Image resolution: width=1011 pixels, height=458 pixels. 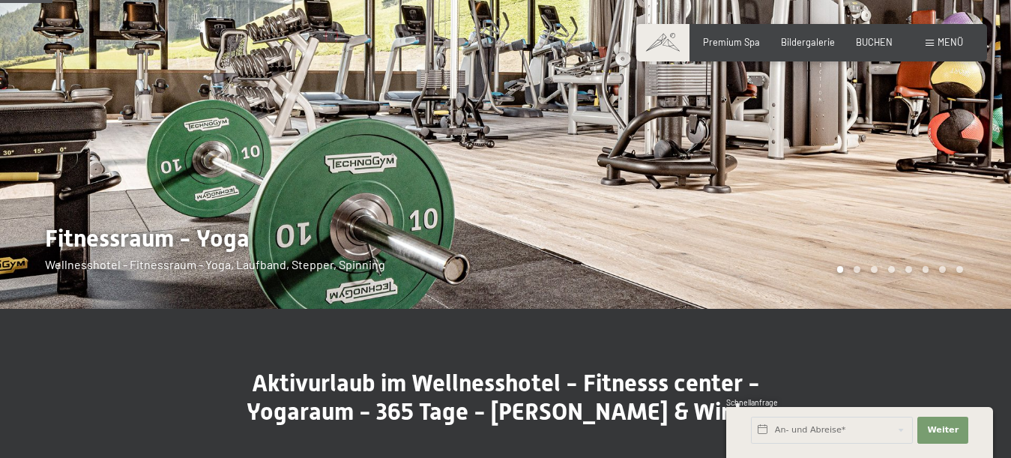 What do you see at coordinates (950, 42) in the screenshot?
I see `span: Menü` at bounding box center [950, 42].